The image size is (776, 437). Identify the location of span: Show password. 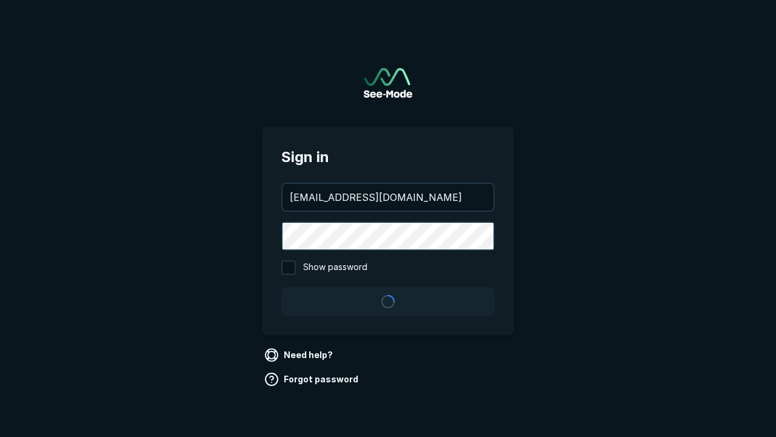
(335, 267).